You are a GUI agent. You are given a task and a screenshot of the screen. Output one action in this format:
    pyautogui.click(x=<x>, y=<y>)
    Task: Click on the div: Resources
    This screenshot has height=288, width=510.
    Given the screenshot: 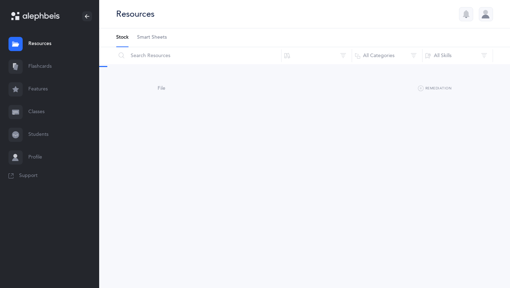 What is the action you would take?
    pyautogui.click(x=135, y=14)
    